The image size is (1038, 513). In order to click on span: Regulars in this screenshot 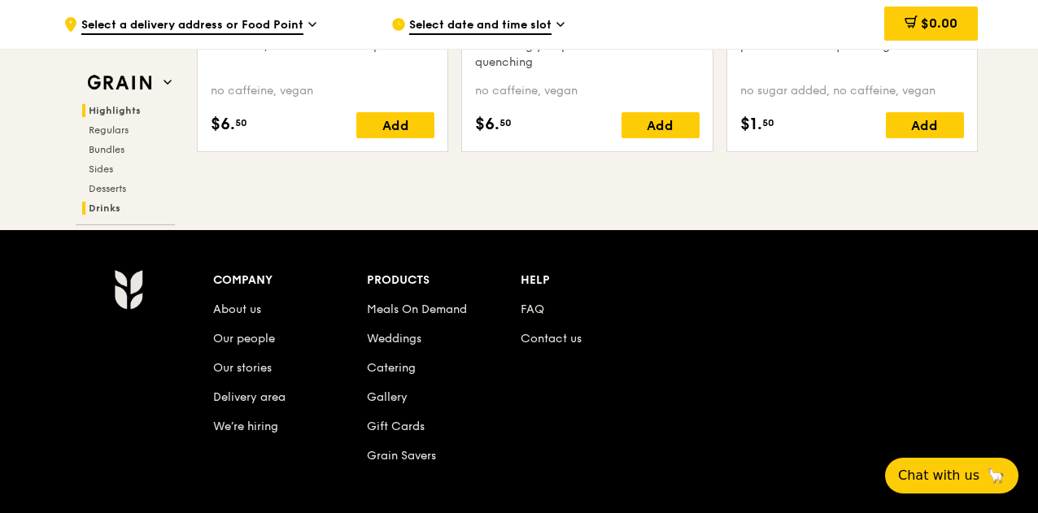, I will do `click(108, 130)`.